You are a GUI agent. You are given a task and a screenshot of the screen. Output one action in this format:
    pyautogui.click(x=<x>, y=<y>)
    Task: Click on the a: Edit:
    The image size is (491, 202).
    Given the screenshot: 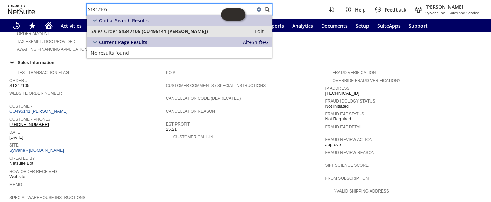 What is the action you would take?
    pyautogui.click(x=259, y=31)
    